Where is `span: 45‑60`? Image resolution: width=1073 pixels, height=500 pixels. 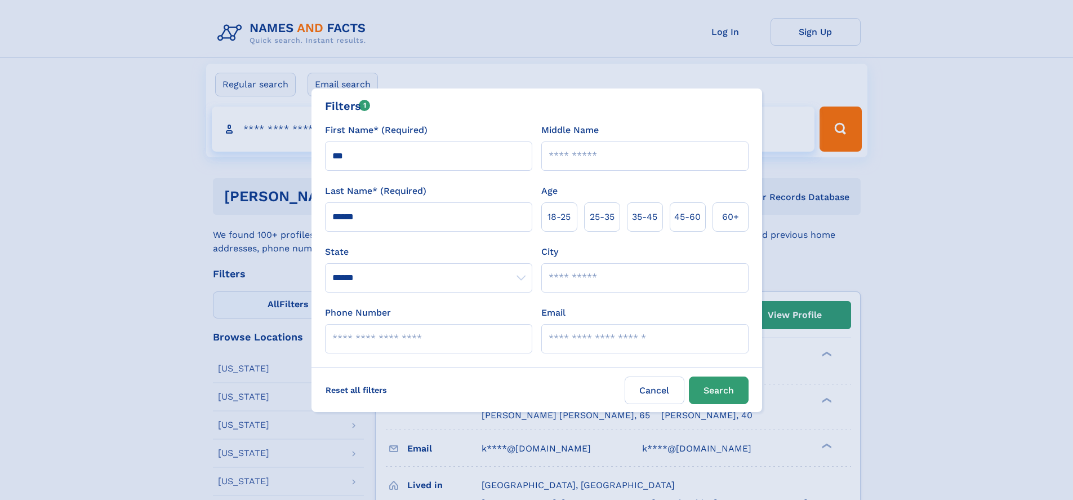 span: 45‑60 is located at coordinates (687, 217).